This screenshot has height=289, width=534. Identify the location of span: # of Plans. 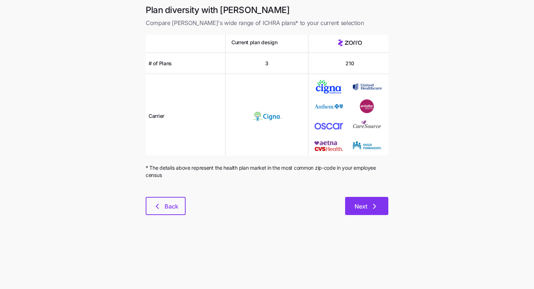
(160, 64).